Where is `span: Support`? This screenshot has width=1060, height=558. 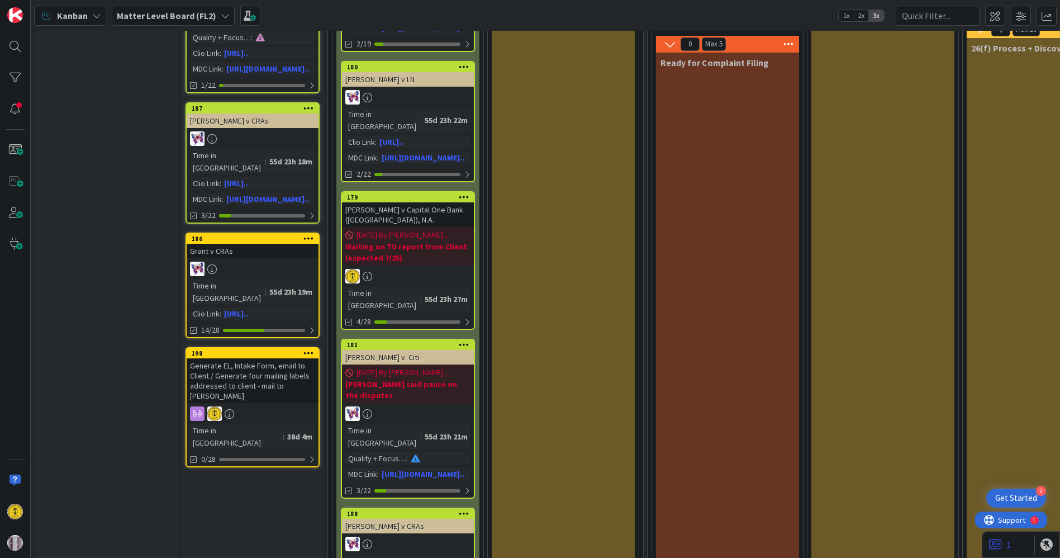
span: Support is located at coordinates (37, 8).